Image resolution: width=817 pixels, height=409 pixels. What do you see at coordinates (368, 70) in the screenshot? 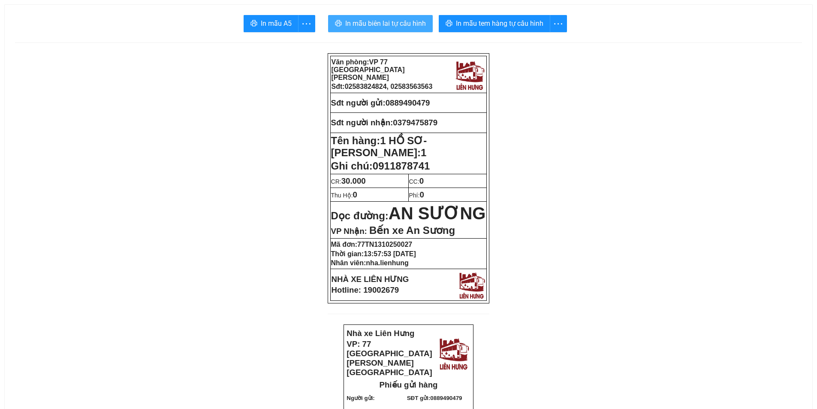
I see `strong: Văn phòng:` at bounding box center [368, 70].